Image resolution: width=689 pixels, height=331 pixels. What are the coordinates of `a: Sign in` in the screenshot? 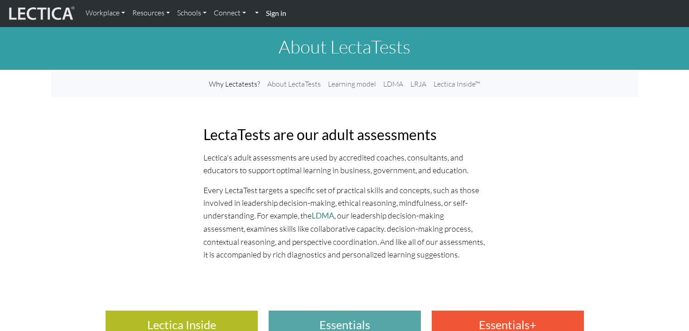 It's located at (276, 13).